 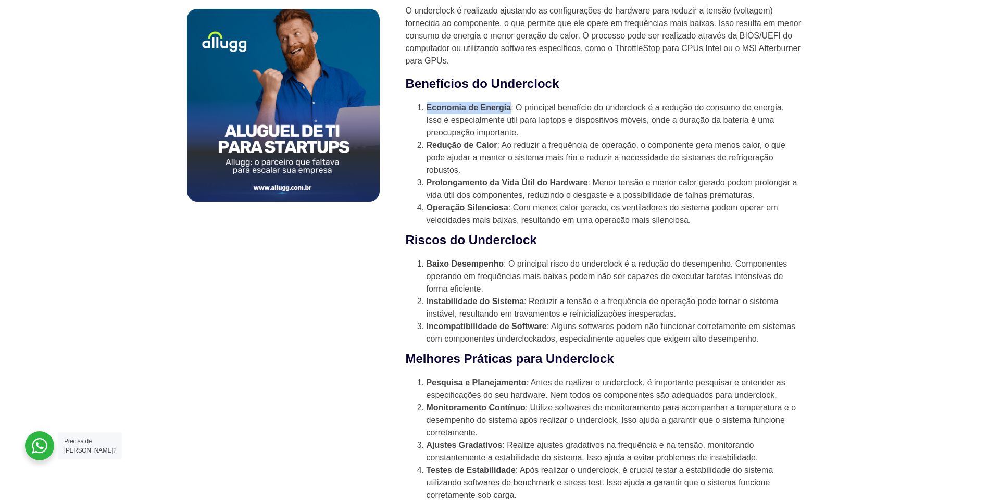 I want to click on strong: Pesquisa e Planejamento, so click(x=476, y=382).